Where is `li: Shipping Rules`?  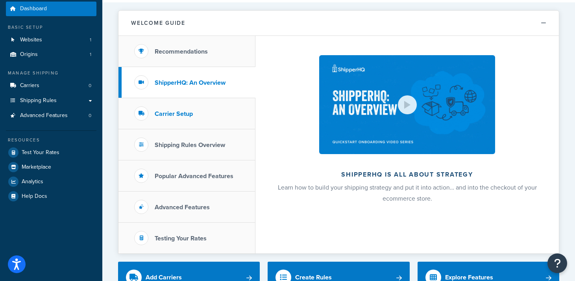
li: Shipping Rules is located at coordinates (51, 100).